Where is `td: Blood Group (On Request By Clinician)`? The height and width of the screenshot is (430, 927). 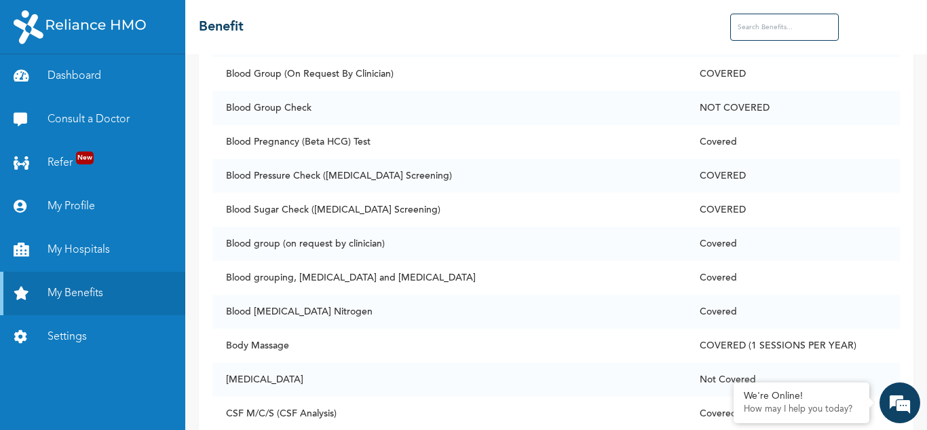
td: Blood Group (On Request By Clinician) is located at coordinates (449, 74).